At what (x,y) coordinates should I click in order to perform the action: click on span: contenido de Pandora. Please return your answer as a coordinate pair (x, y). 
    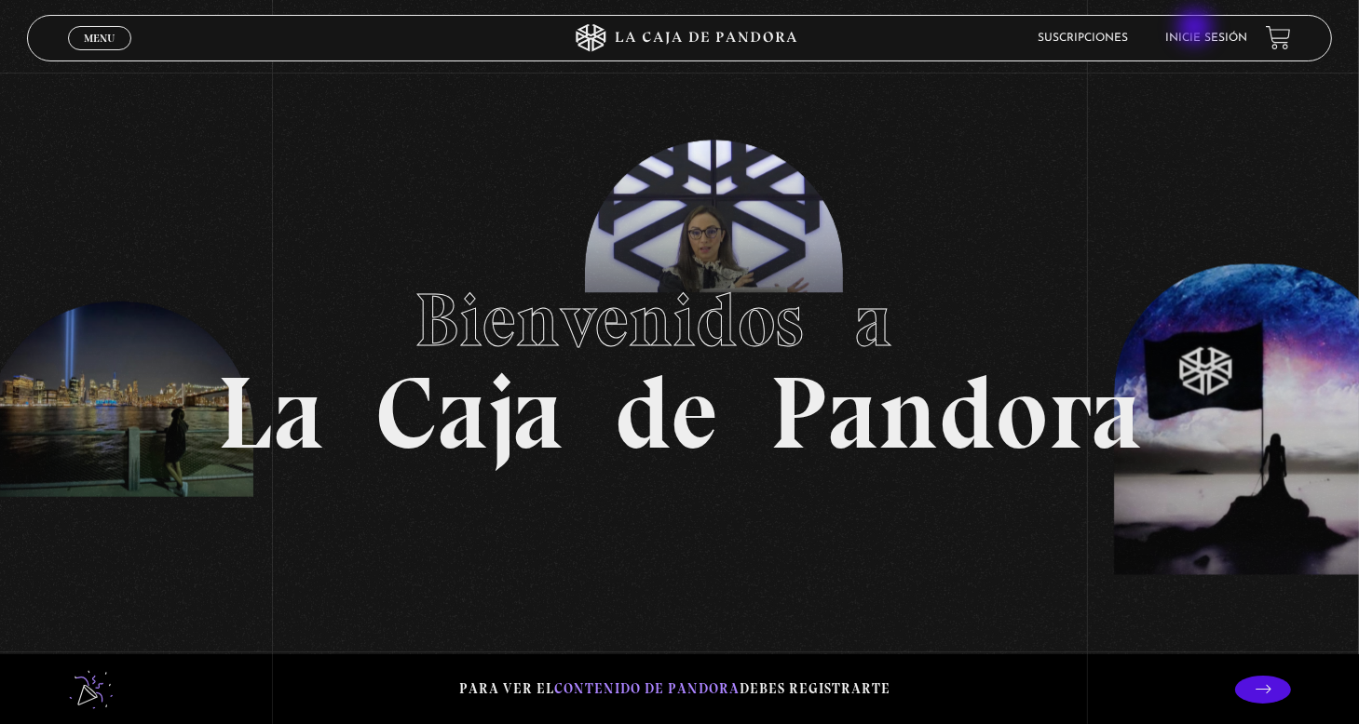
    Looking at the image, I should click on (646, 689).